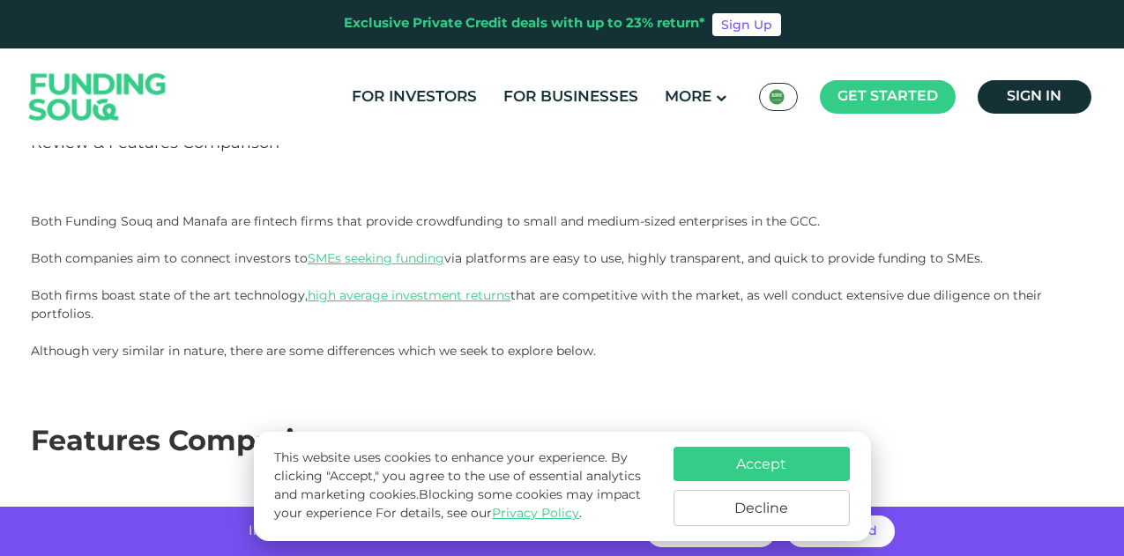 The width and height of the screenshot is (1124, 556). Describe the element at coordinates (535, 514) in the screenshot. I see `a: Privacy Policy` at that location.